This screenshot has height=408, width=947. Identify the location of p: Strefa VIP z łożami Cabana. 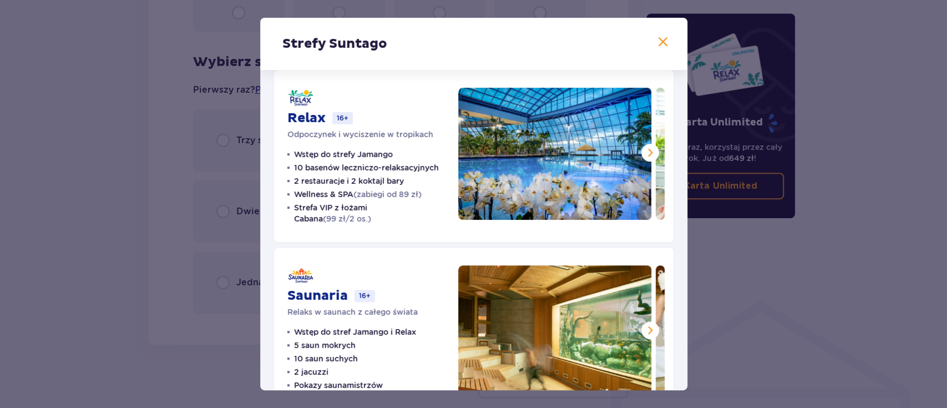
(369, 213).